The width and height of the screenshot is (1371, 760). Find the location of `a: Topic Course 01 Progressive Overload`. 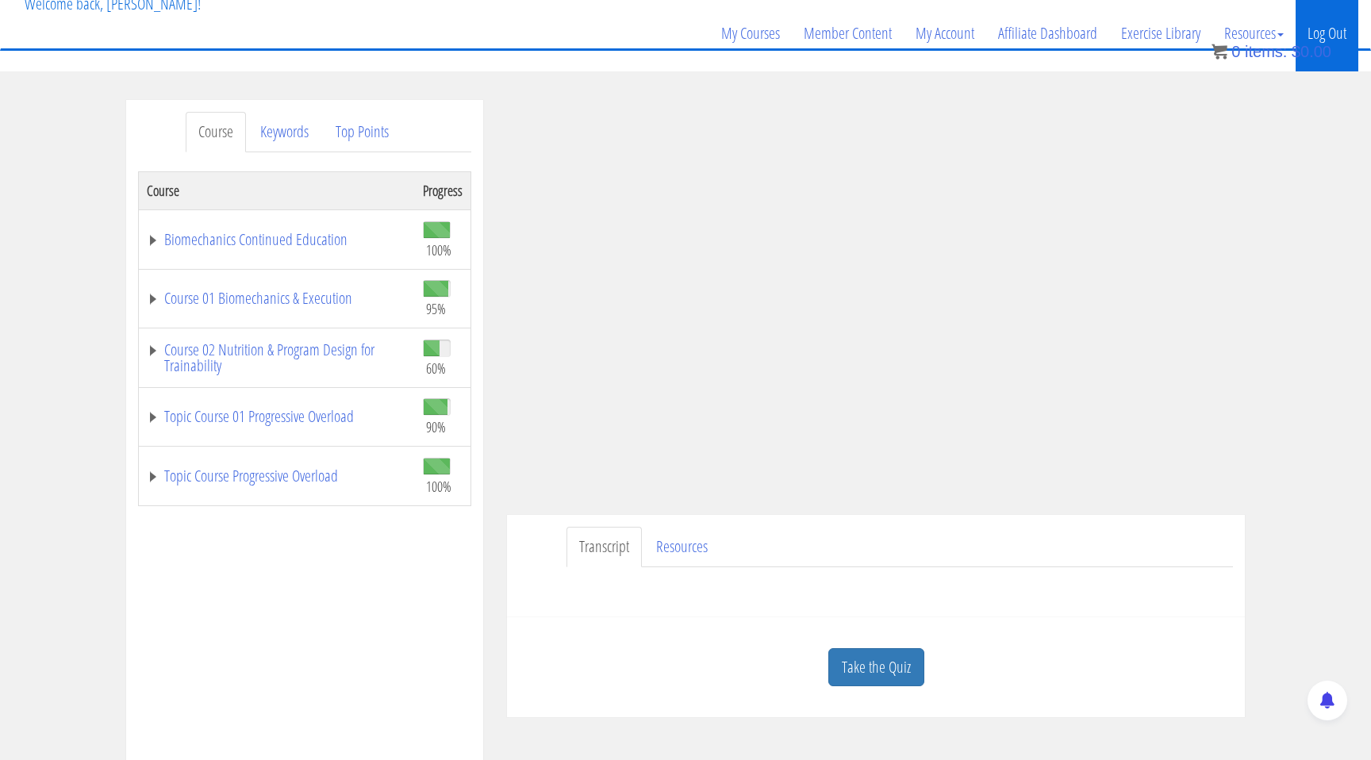

a: Topic Course 01 Progressive Overload is located at coordinates (277, 417).